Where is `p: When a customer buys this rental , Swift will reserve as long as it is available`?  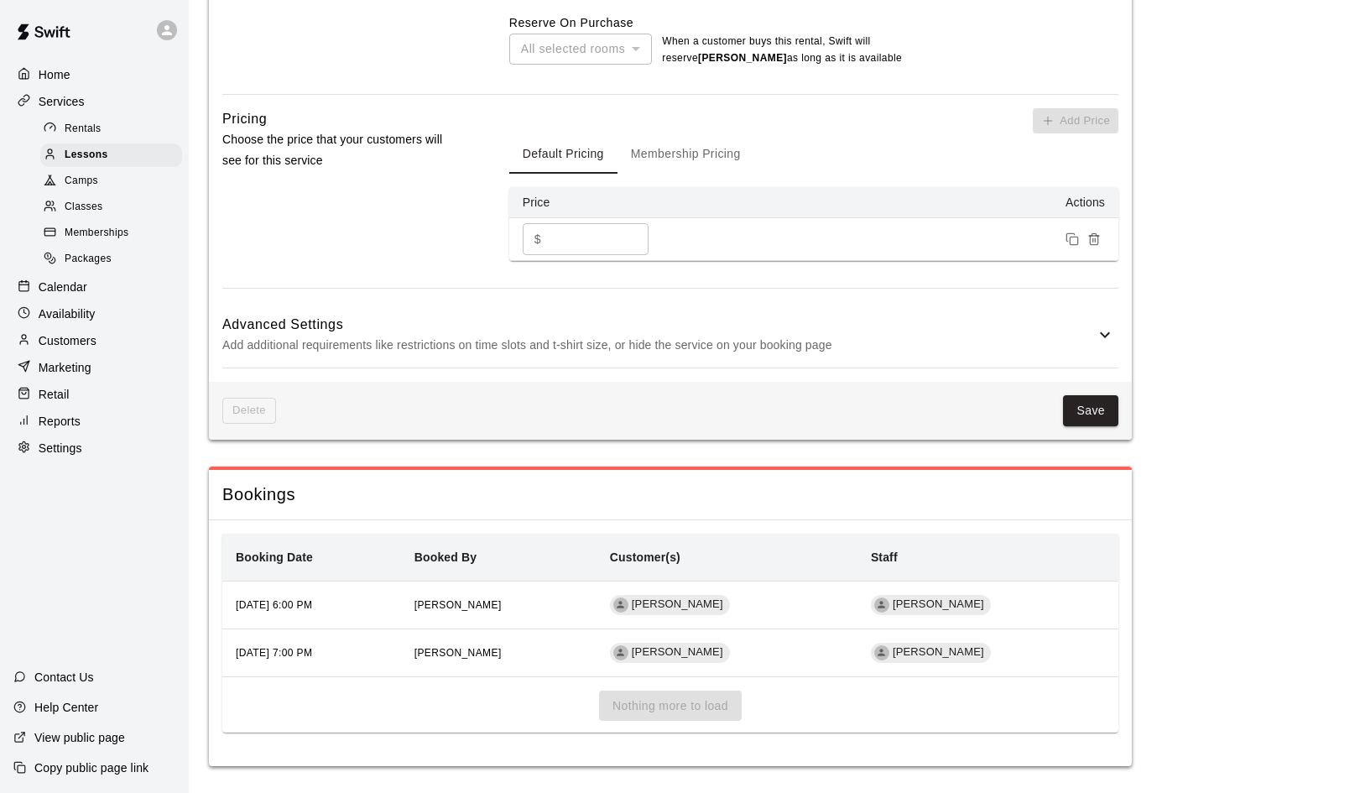
p: When a customer buys this rental , Swift will reserve as long as it is available is located at coordinates (809, 50).